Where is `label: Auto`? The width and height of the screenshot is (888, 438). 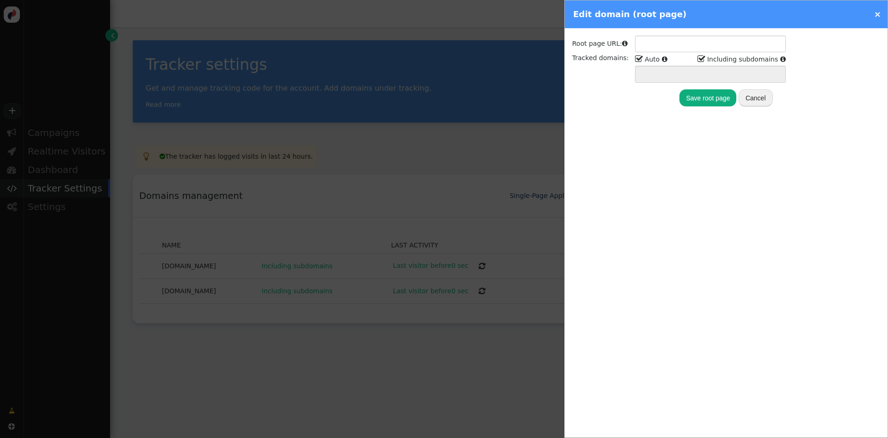 label: Auto is located at coordinates (648, 59).